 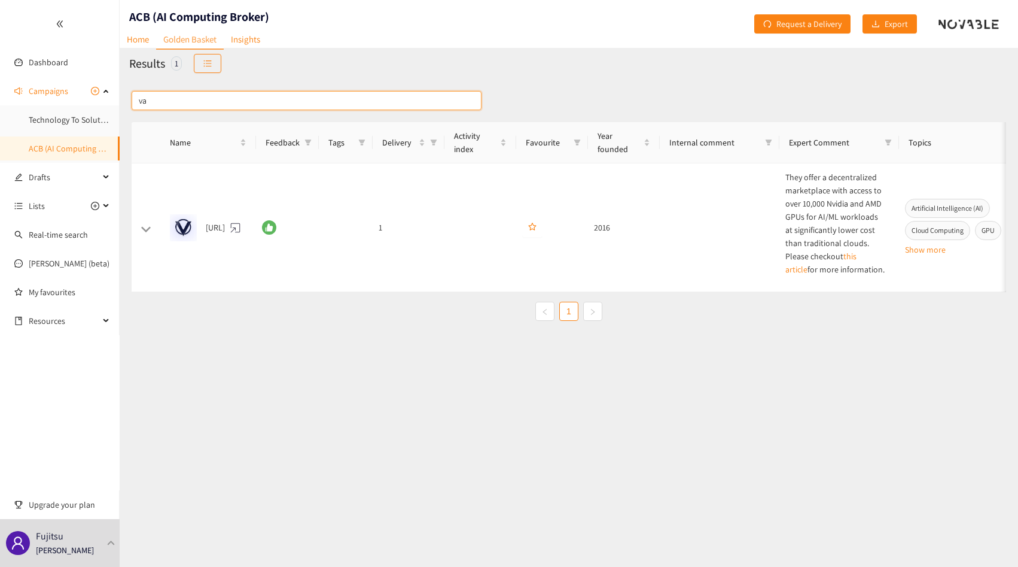 What do you see at coordinates (835, 142) in the screenshot?
I see `span: Expert Comment` at bounding box center [835, 142].